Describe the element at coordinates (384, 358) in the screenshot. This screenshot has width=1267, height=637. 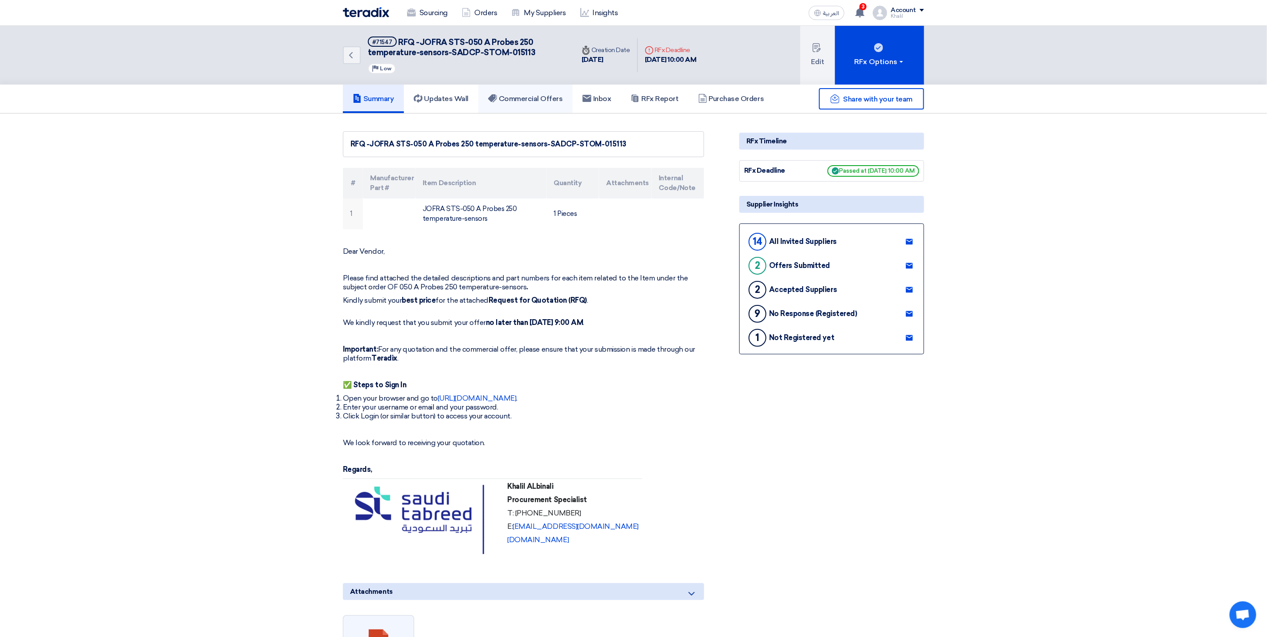
I see `strong: Teradix` at that location.